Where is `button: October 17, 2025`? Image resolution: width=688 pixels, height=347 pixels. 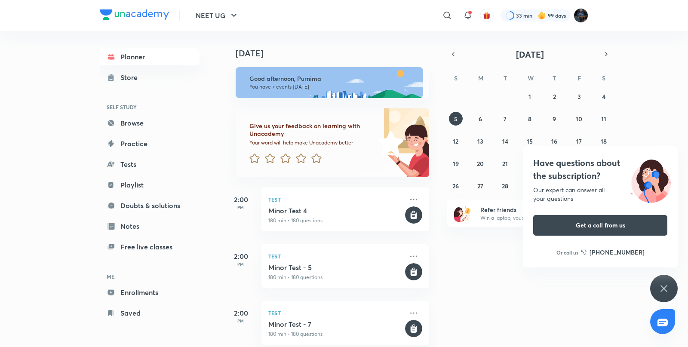
button: October 17, 2025 is located at coordinates (579, 141).